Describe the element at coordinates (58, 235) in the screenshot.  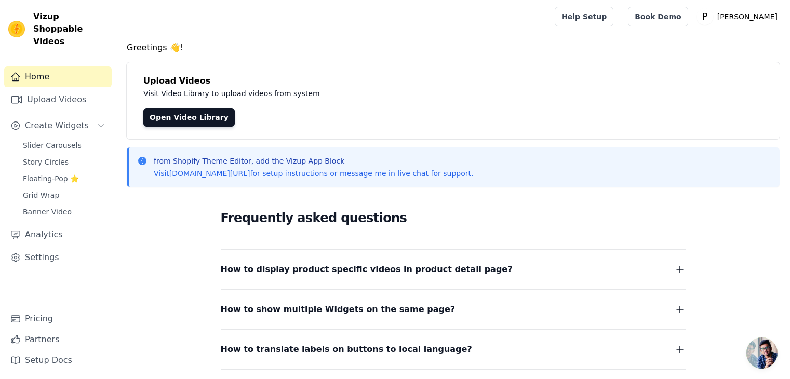
I see `a: Analytics` at that location.